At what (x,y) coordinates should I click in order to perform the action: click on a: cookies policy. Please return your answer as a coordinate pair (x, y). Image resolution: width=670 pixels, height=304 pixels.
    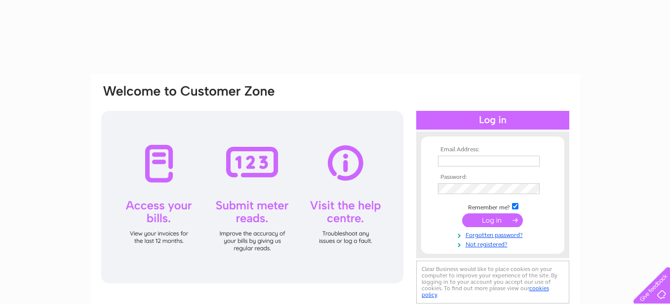
    Looking at the image, I should click on (485, 292).